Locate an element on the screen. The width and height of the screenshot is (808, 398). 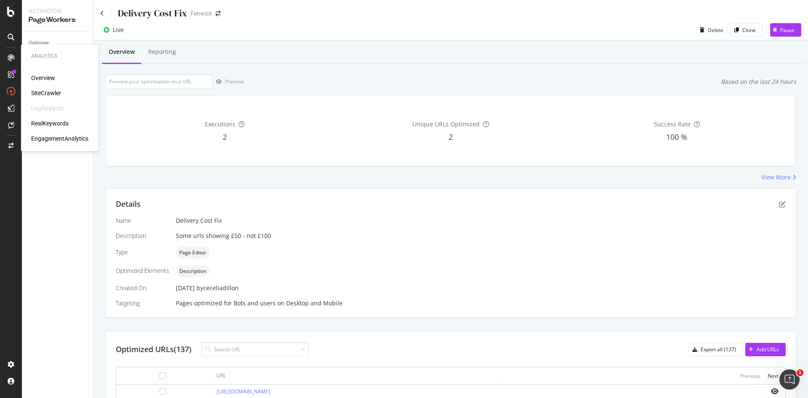
span: Unique URLs Optimized is located at coordinates (446, 124).